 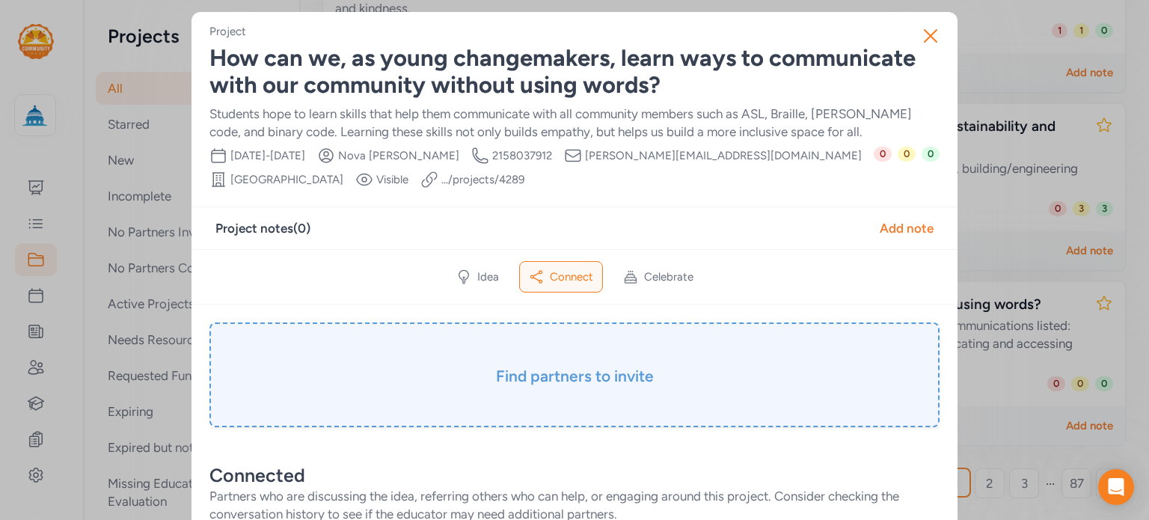 What do you see at coordinates (227, 31) in the screenshot?
I see `div: Project` at bounding box center [227, 31].